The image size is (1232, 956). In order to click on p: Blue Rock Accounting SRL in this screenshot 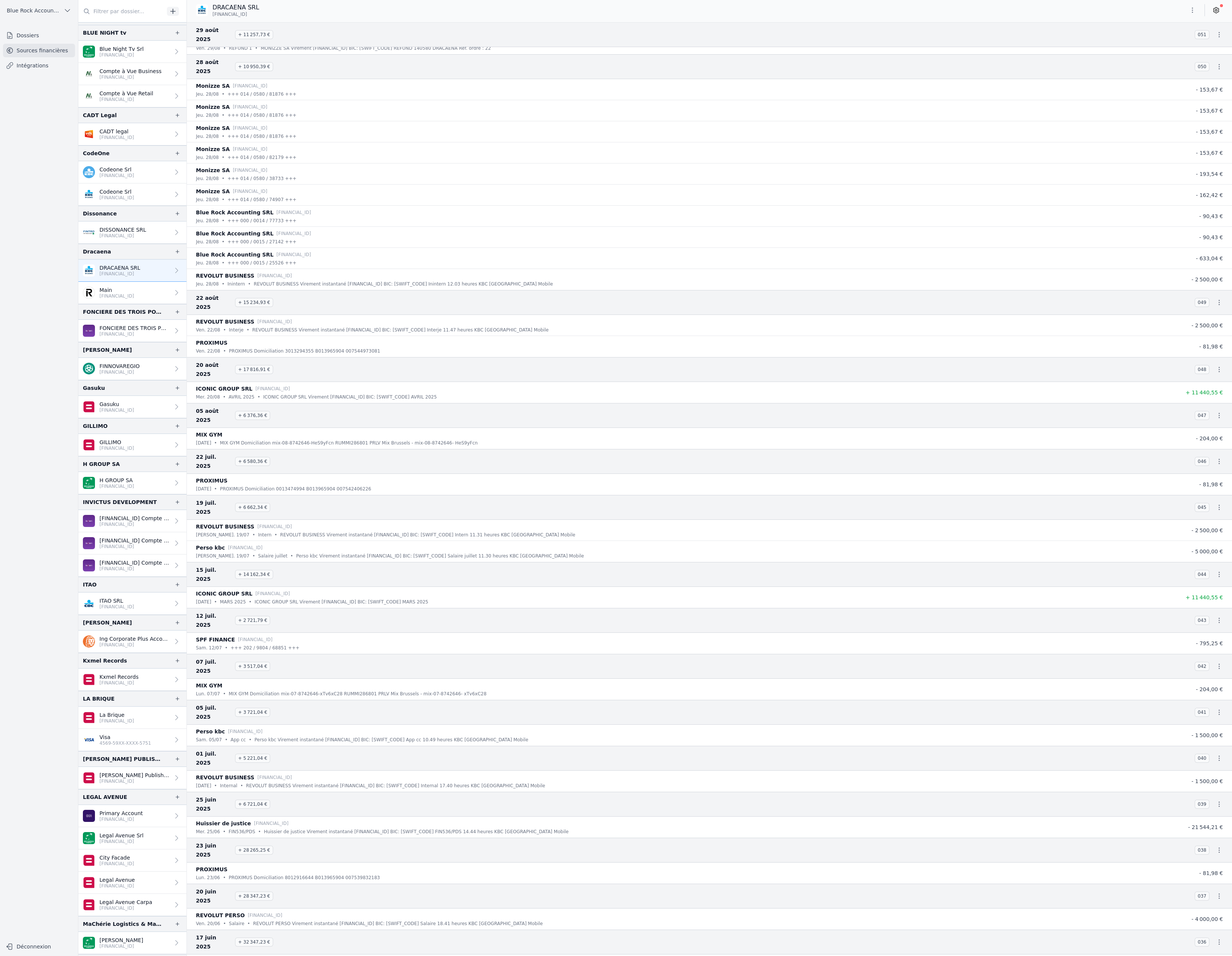, I will do `click(235, 213)`.